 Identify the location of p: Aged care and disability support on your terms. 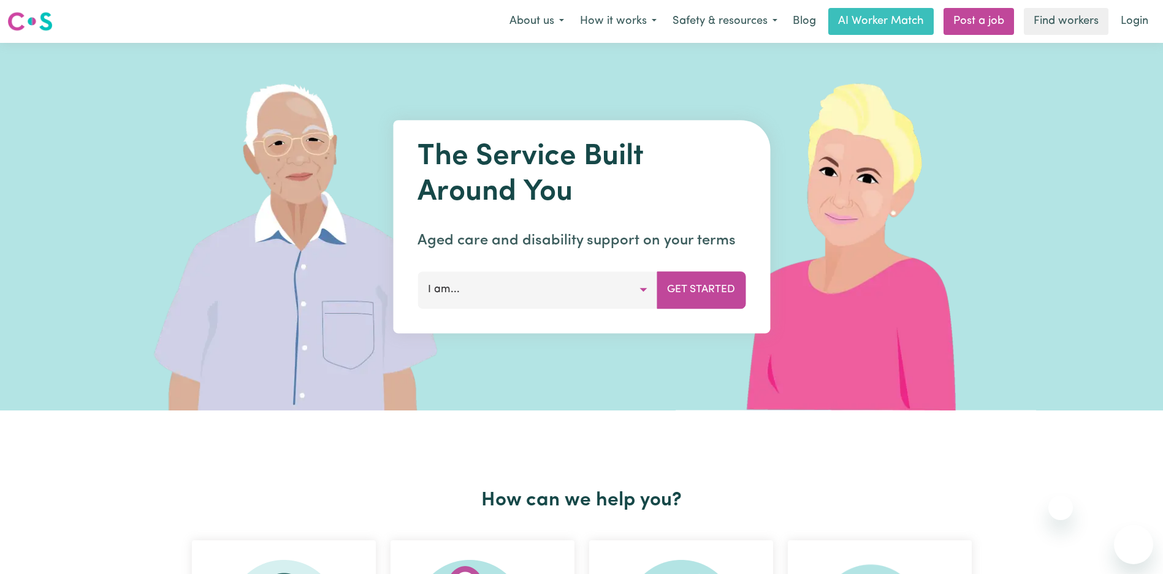
(581, 241).